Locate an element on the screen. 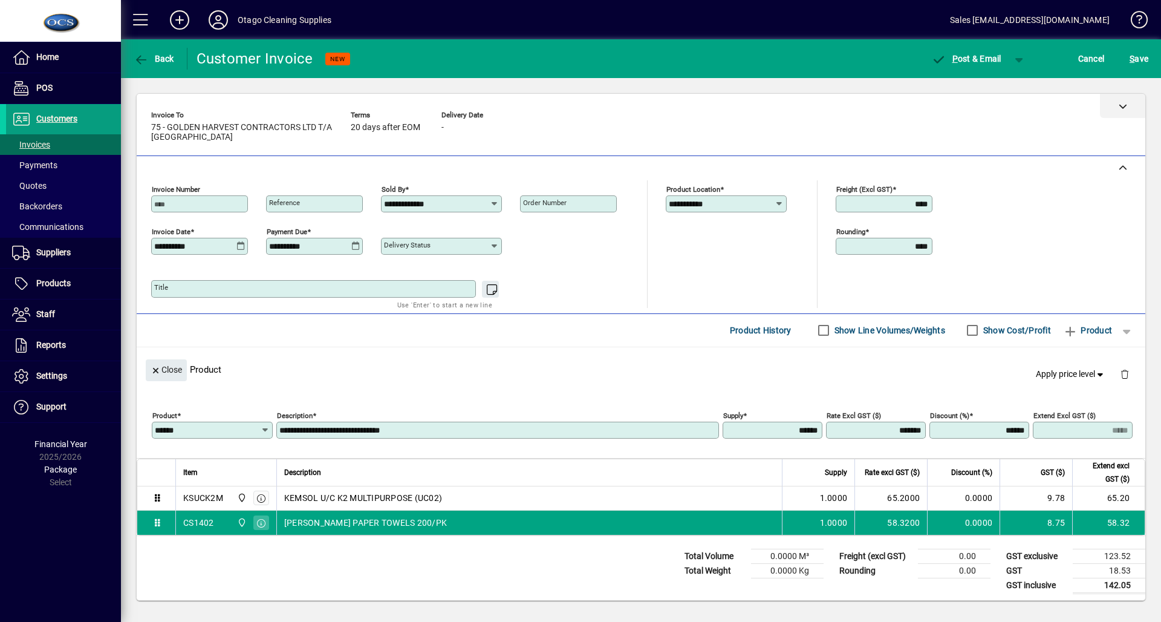 This screenshot has width=1161, height=622. span: Extend excl GST ($) is located at coordinates (1105, 472).